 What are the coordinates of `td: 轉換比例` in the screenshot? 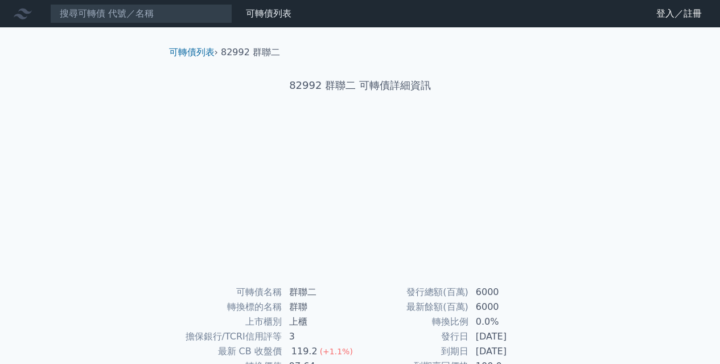 It's located at (414, 321).